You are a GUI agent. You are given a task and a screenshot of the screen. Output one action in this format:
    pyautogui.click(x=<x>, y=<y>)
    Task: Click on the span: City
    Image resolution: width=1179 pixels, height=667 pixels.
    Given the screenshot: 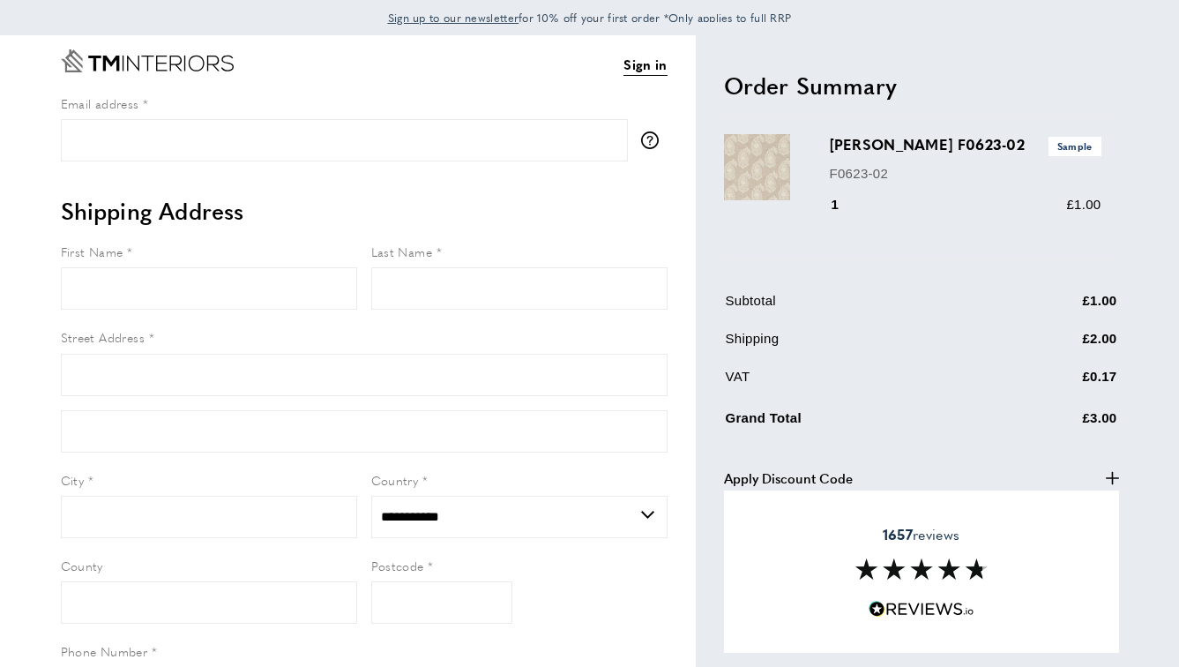 What is the action you would take?
    pyautogui.click(x=72, y=480)
    